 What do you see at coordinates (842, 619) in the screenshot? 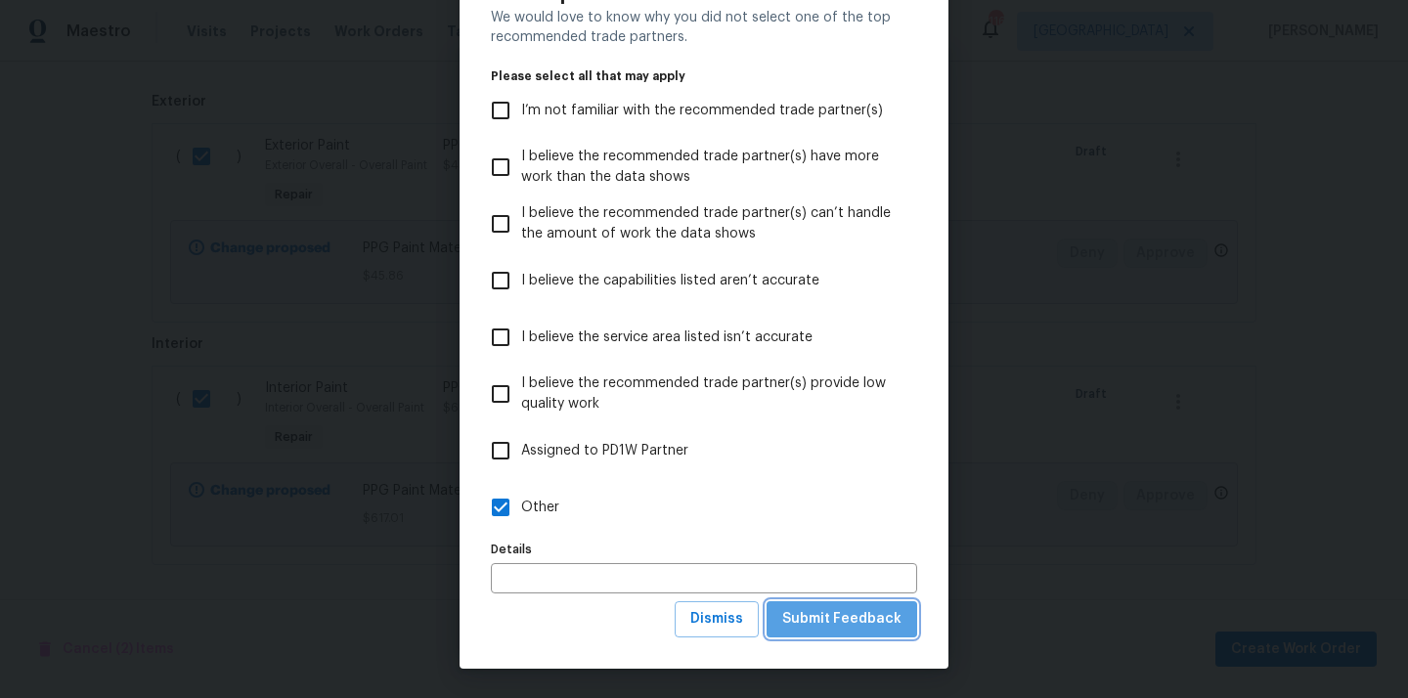
I see `button: Submit Feedback` at bounding box center [842, 619].